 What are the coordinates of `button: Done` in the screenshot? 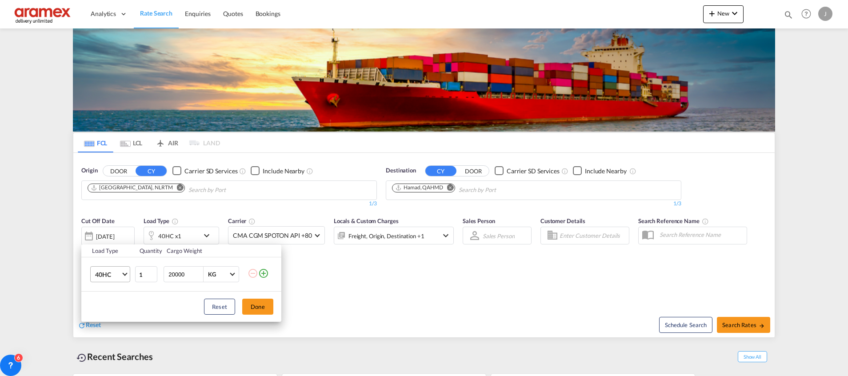 It's located at (258, 307).